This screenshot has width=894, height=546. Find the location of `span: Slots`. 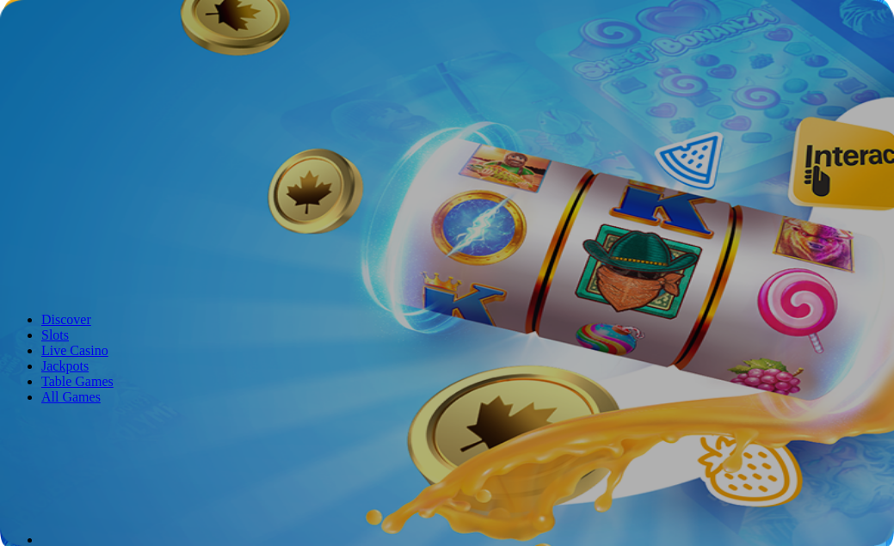

span: Slots is located at coordinates (55, 335).